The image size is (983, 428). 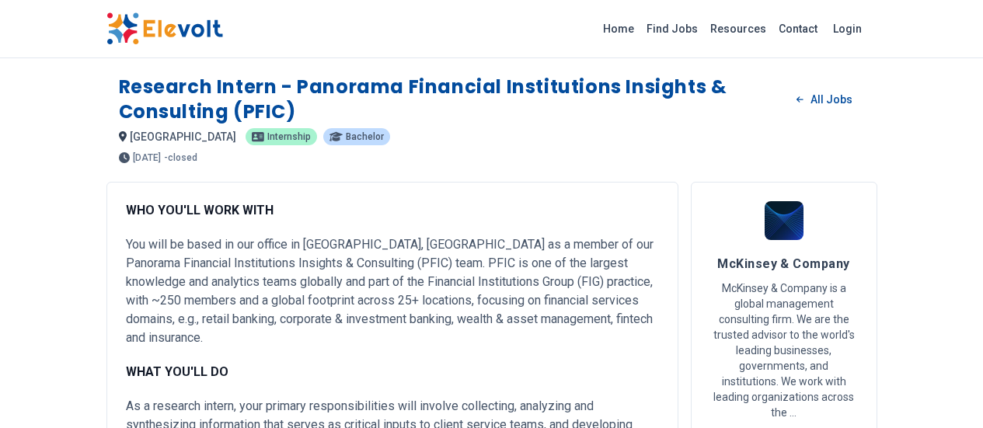 What do you see at coordinates (200, 210) in the screenshot?
I see `strong: WHO YOU'LL WORK WITH` at bounding box center [200, 210].